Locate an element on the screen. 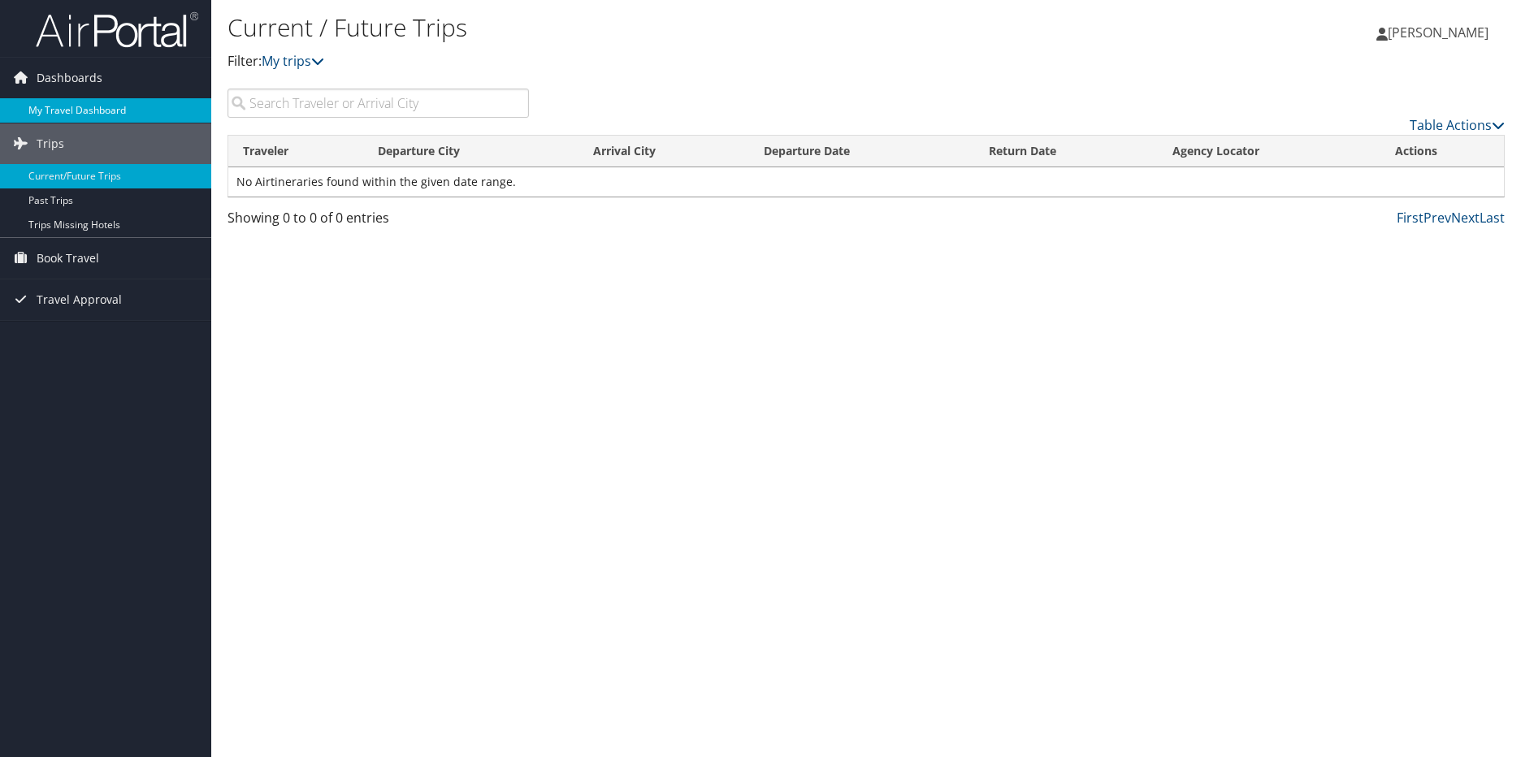 This screenshot has width=1521, height=757. a: First is located at coordinates (1410, 218).